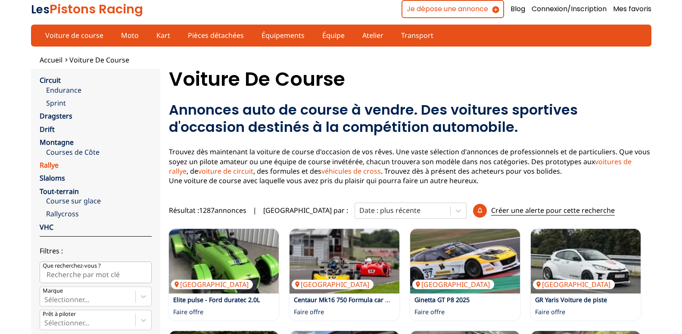 The height and width of the screenshot is (334, 682). Describe the element at coordinates (410, 166) in the screenshot. I see `p: Trouvez dès maintenant la voiture de course d'occasion de vos rêves. Une vaste sélection d'annonc...` at that location.